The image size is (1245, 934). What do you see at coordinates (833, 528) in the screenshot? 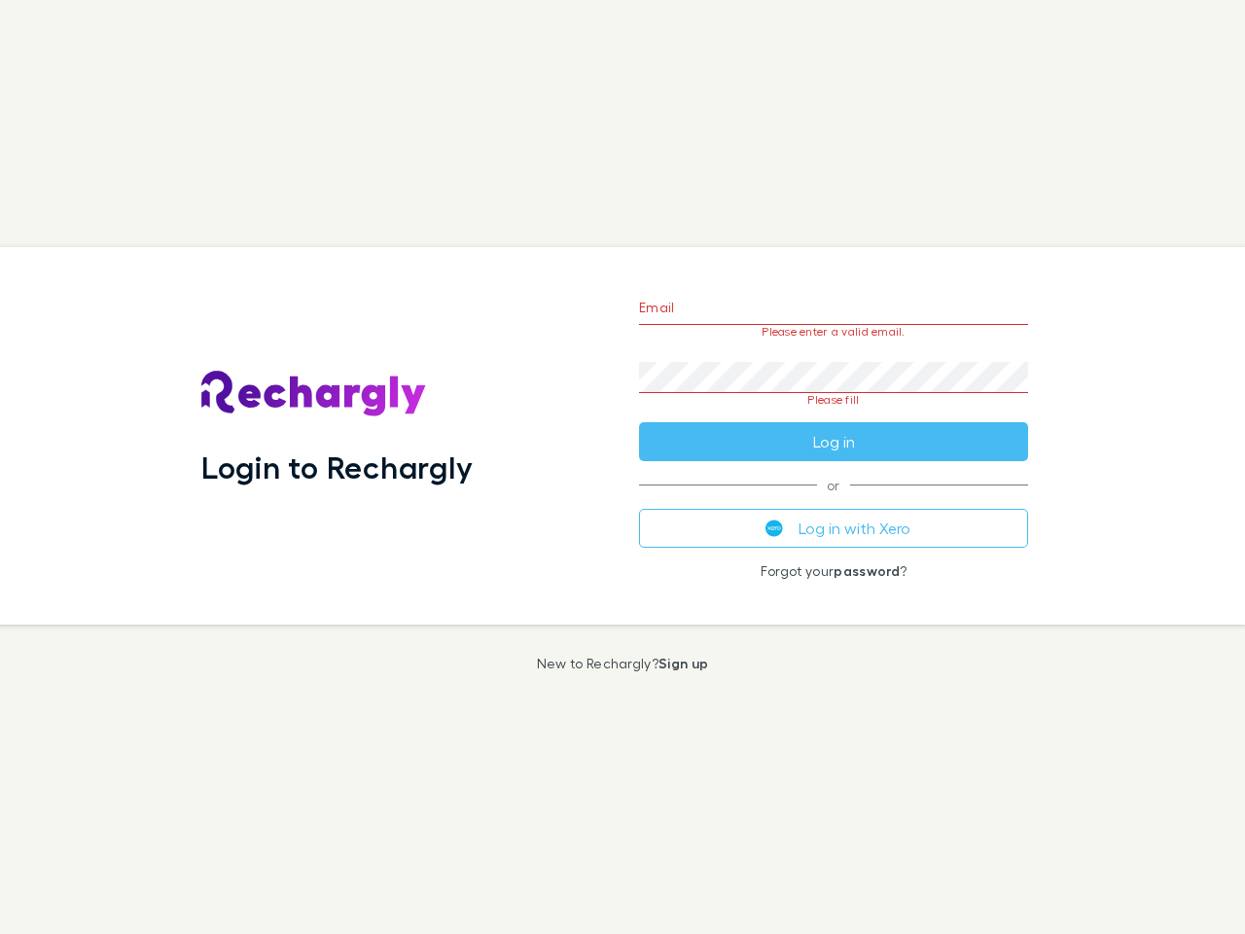
I see `button: Log in with Xero` at bounding box center [833, 528].